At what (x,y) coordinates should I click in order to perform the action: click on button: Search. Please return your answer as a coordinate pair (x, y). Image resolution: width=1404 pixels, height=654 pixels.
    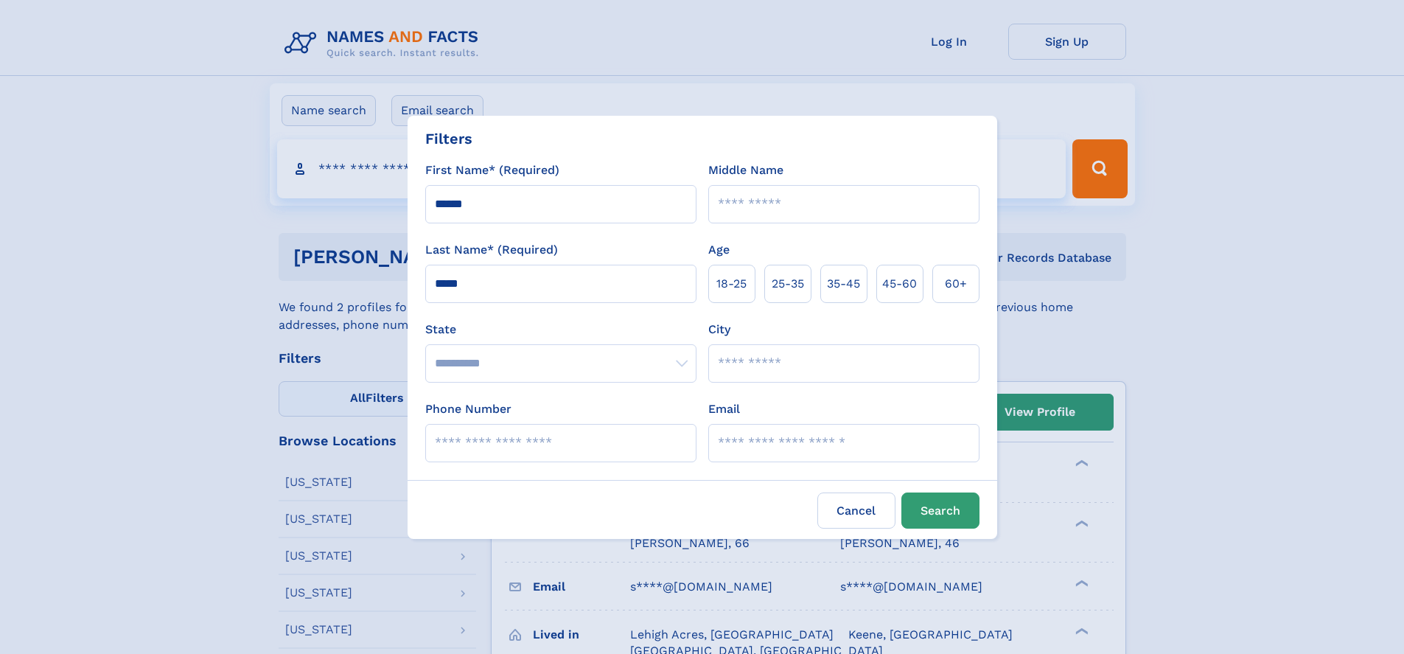
    Looking at the image, I should click on (940, 510).